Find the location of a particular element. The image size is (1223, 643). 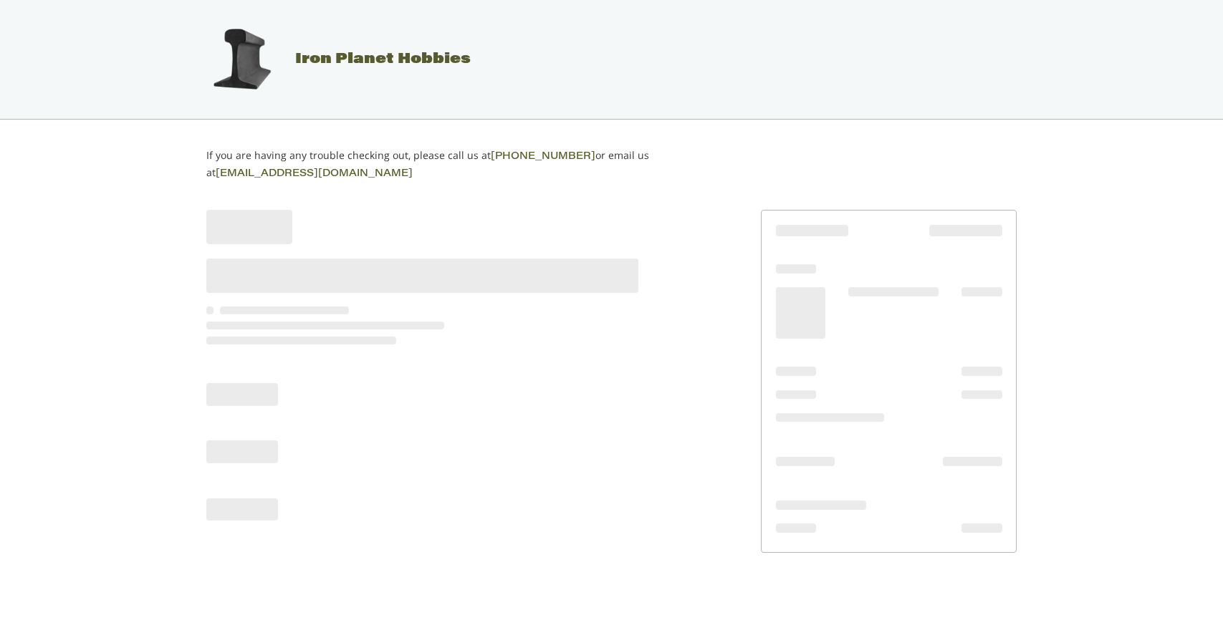

img: Iron Planet Hobbies is located at coordinates (241, 59).